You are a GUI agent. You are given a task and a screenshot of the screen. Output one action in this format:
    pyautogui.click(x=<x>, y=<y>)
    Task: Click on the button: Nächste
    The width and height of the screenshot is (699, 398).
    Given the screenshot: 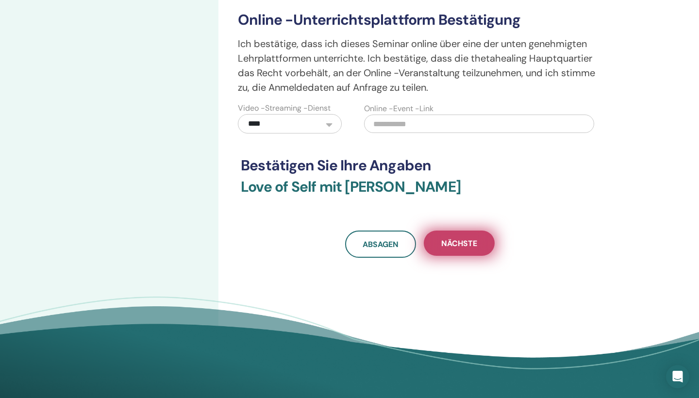 What is the action you would take?
    pyautogui.click(x=459, y=243)
    